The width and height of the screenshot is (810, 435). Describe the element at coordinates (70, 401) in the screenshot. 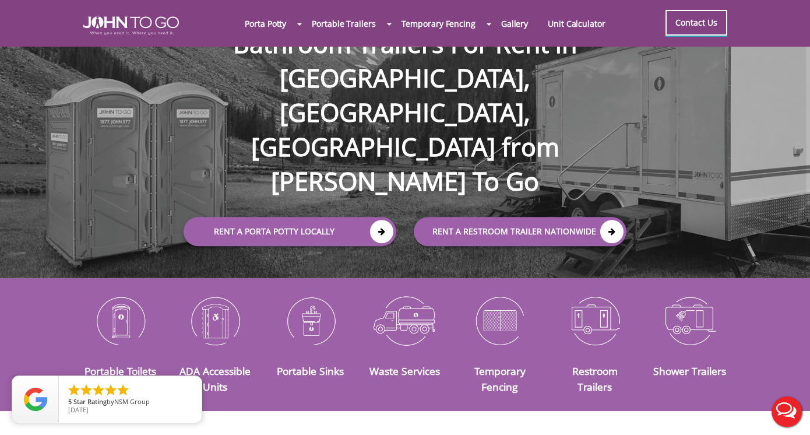

I see `span: 5` at that location.